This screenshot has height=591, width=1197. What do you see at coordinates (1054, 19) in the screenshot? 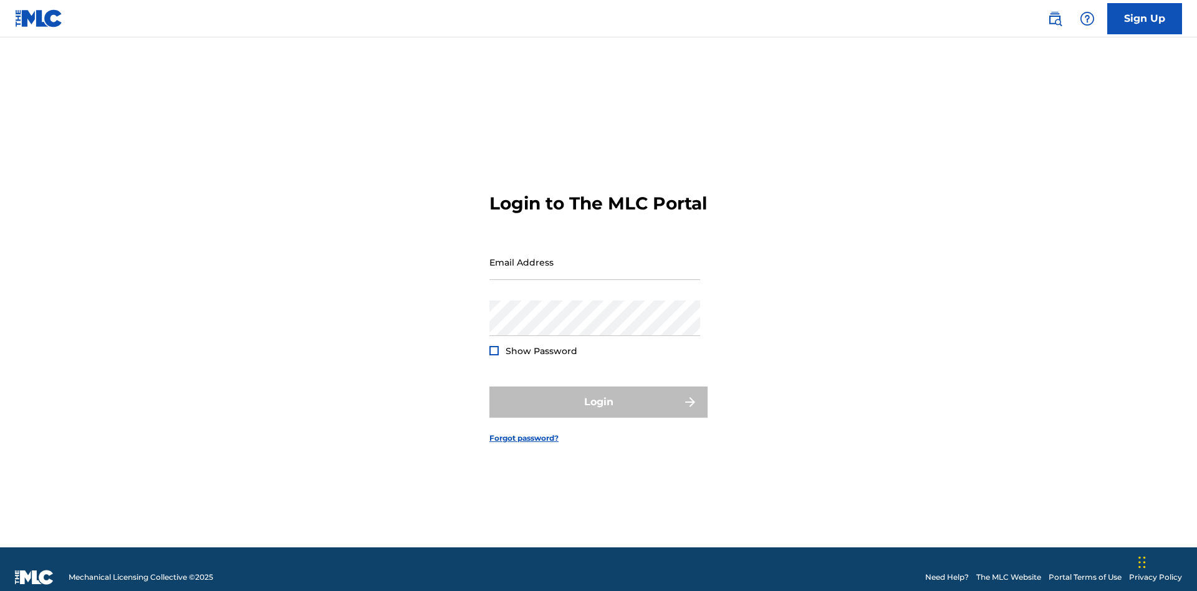
I see `img: search` at bounding box center [1054, 19].